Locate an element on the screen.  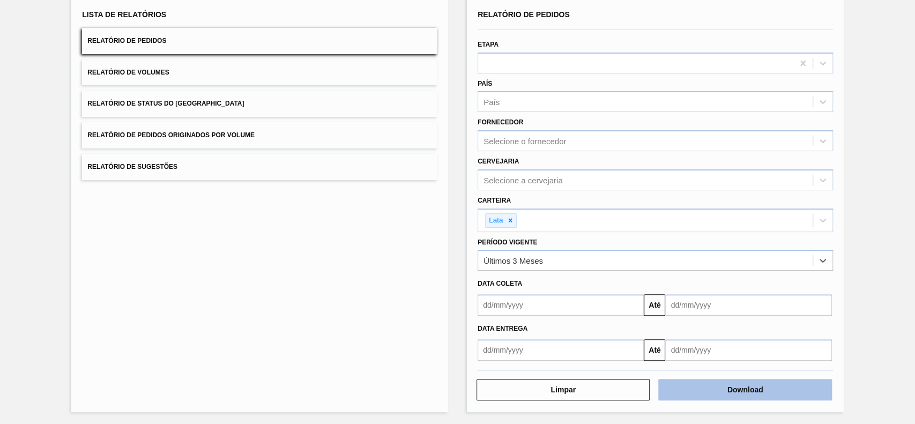
div: País is located at coordinates (492, 102).